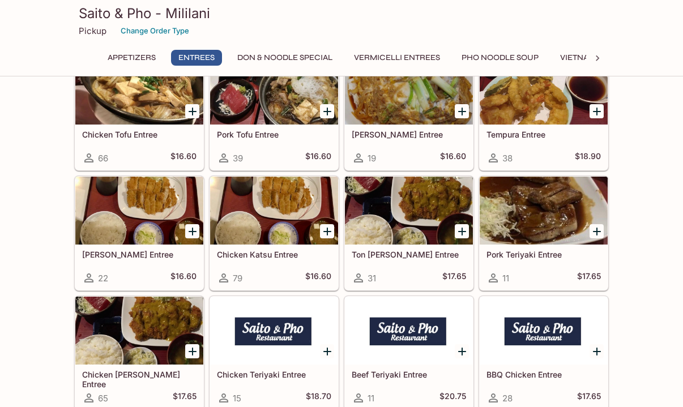 Image resolution: width=683 pixels, height=407 pixels. What do you see at coordinates (500, 58) in the screenshot?
I see `button: Pho Noodle Soup` at bounding box center [500, 58].